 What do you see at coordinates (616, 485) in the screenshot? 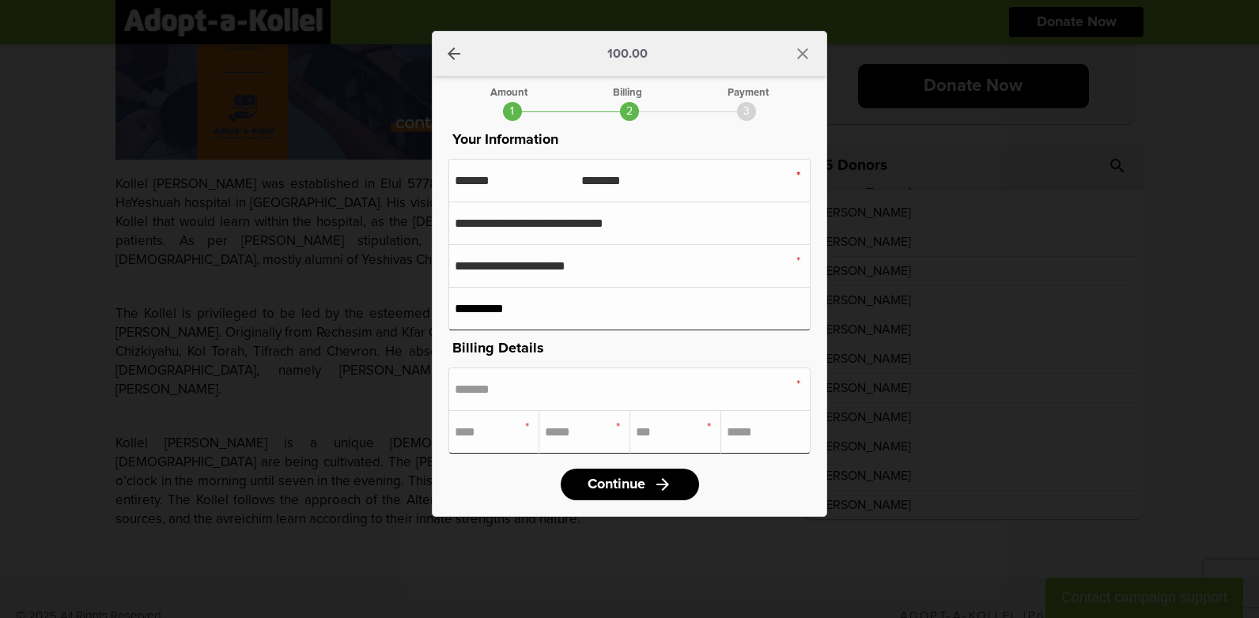
I see `span: Continue` at bounding box center [616, 485].